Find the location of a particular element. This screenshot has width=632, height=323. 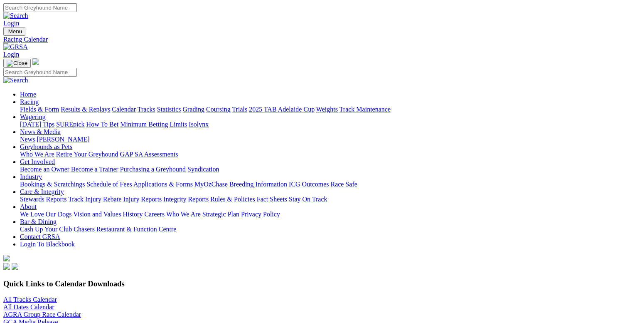

a: ICG Outcomes is located at coordinates (309, 184).